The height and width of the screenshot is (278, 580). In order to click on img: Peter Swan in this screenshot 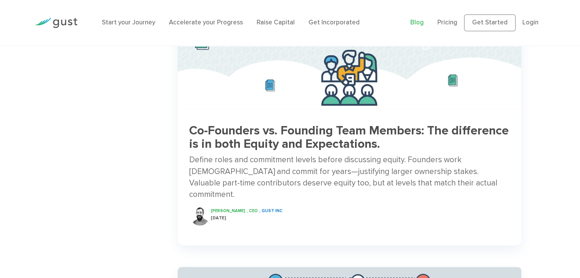, I will do `click(200, 216)`.